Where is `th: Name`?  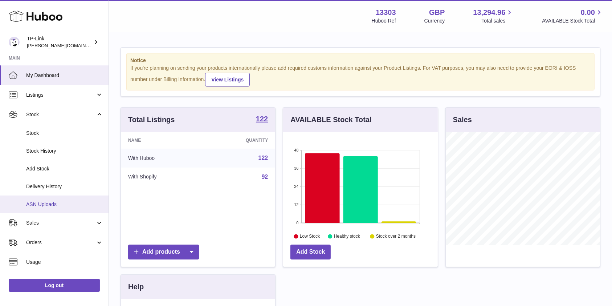
th: Name is located at coordinates (162, 140).